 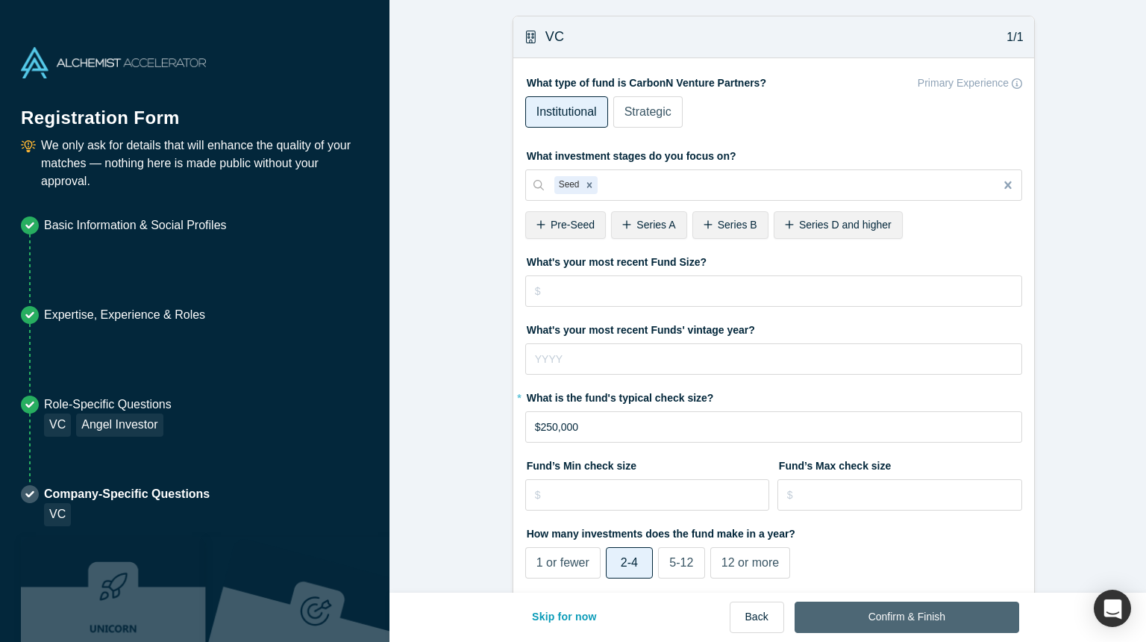 I want to click on input: YYYY, so click(x=774, y=359).